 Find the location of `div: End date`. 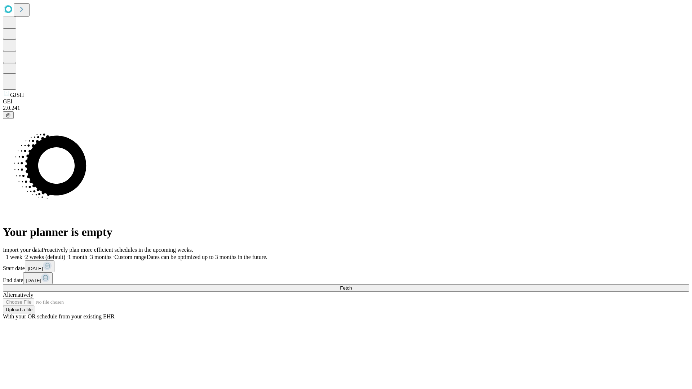

div: End date is located at coordinates (346, 278).